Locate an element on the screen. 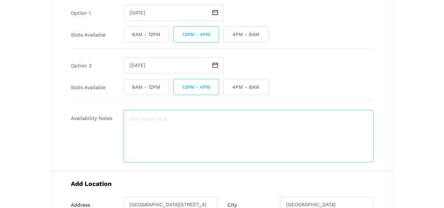  label: City is located at coordinates (232, 205).